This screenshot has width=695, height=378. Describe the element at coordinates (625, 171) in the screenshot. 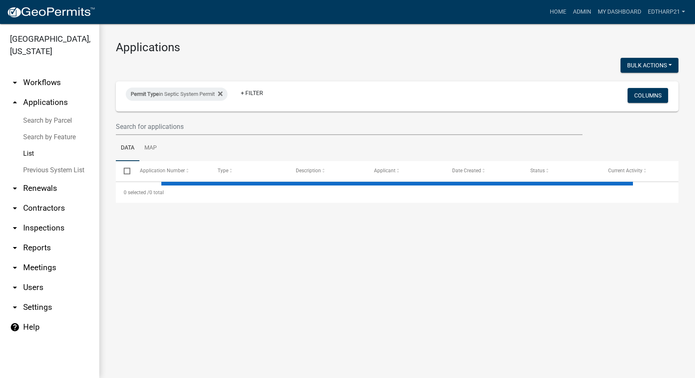

I see `span: Current Activity` at that location.